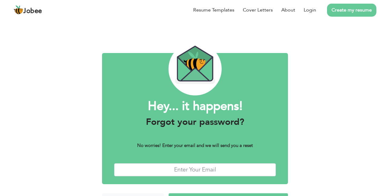 The image size is (390, 196). Describe the element at coordinates (257, 10) in the screenshot. I see `a: Cover Letters` at that location.